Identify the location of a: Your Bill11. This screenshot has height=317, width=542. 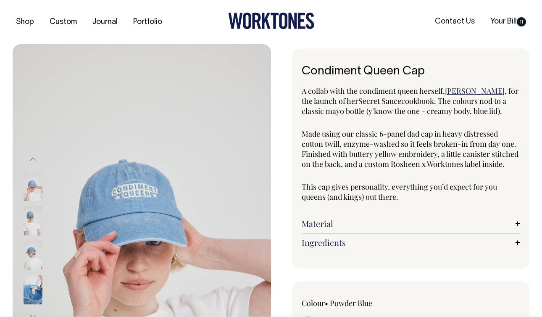
(508, 21).